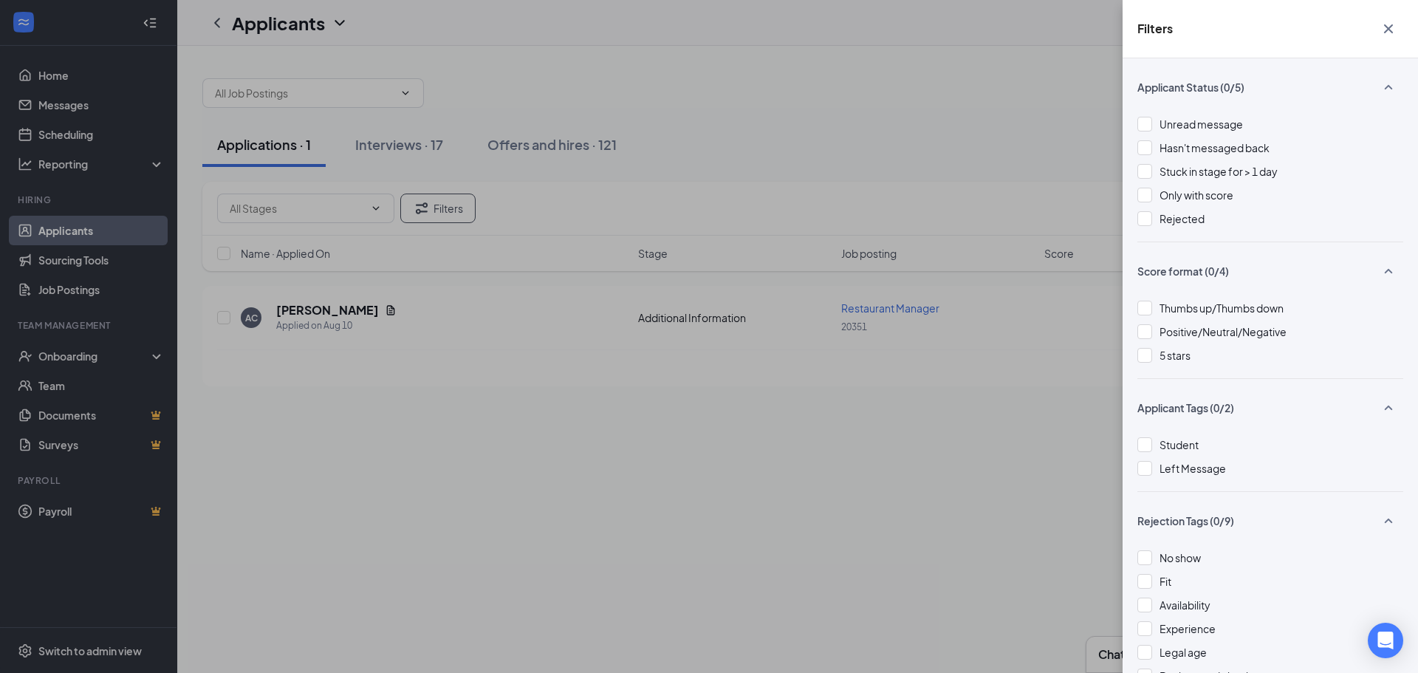 Image resolution: width=1418 pixels, height=673 pixels. Describe the element at coordinates (1182, 219) in the screenshot. I see `span: Rejected` at that location.